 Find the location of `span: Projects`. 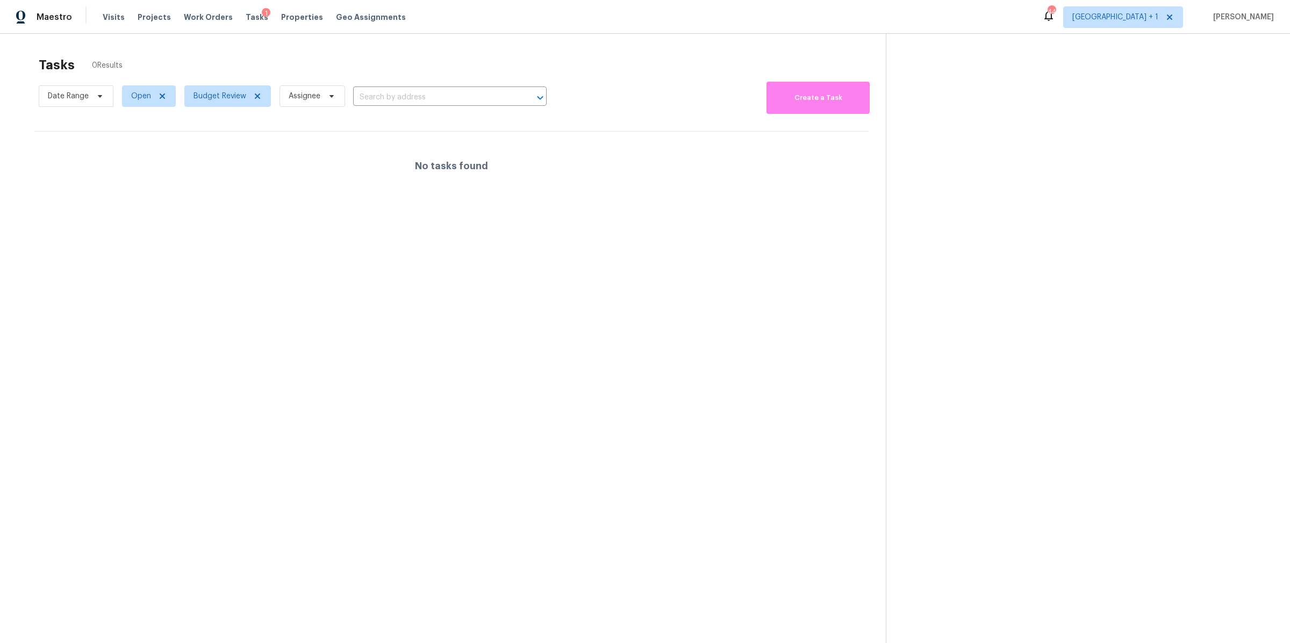

span: Projects is located at coordinates (154, 17).